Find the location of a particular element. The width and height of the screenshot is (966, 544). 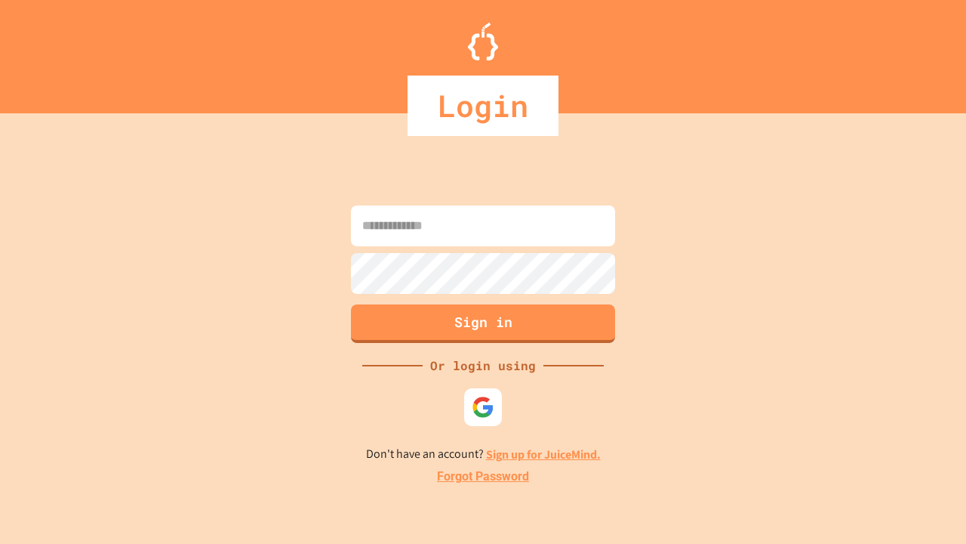

a: Sign up for JuiceMind. is located at coordinates (544, 454).